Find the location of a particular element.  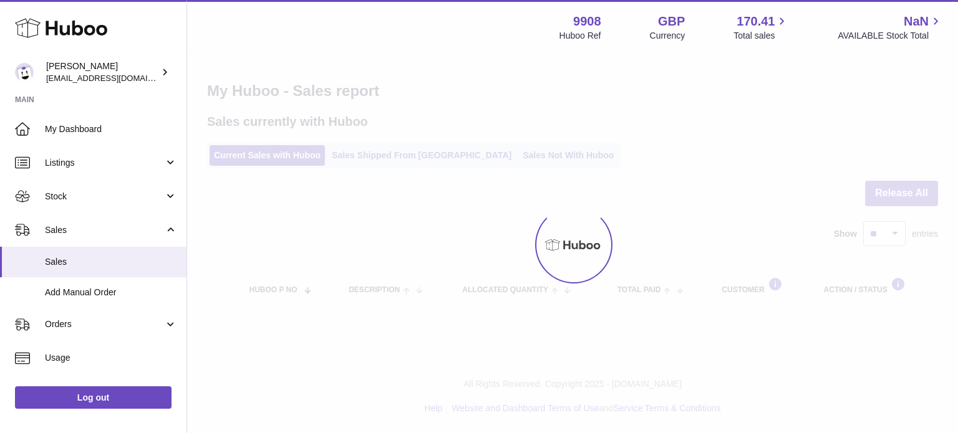

strong: 9908 is located at coordinates (587, 21).